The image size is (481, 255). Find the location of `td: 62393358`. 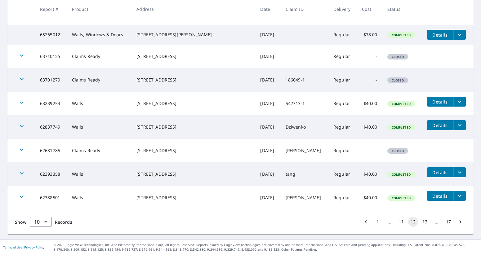

td: 62393358 is located at coordinates (51, 174).